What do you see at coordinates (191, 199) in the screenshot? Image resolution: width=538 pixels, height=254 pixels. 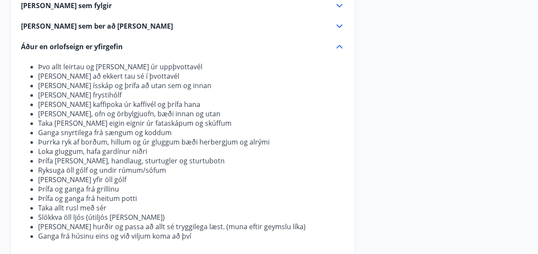 I see `li: Þrífa og ganga frá heitum potti` at bounding box center [191, 199].